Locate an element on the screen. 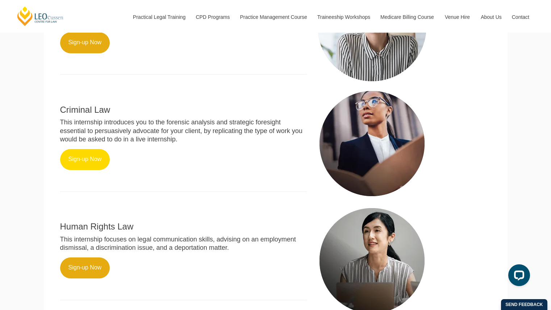  a: About Us is located at coordinates (491, 17).